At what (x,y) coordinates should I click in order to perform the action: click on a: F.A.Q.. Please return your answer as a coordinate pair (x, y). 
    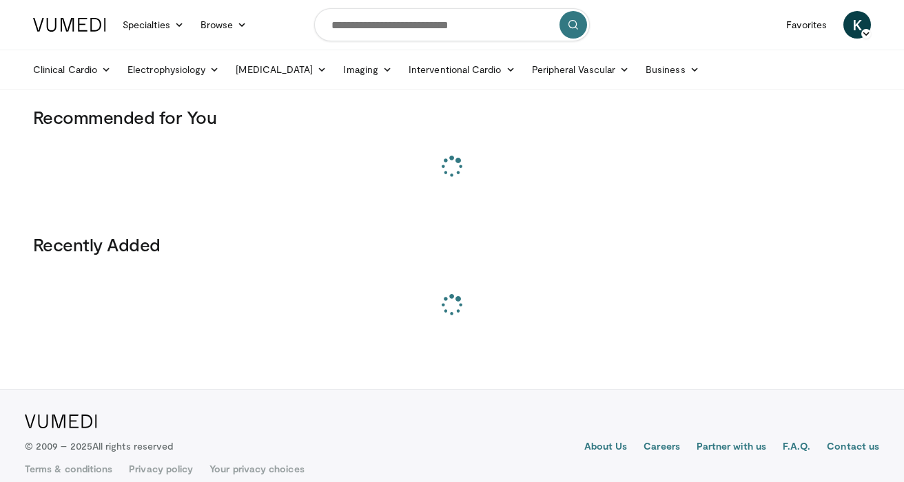
    Looking at the image, I should click on (797, 448).